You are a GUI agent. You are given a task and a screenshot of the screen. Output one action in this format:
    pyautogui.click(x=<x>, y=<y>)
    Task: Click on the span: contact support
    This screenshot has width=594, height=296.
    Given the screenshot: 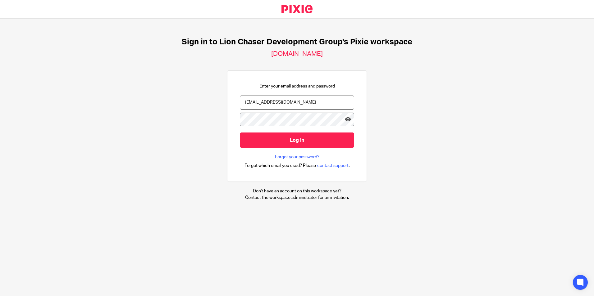 What is the action you would take?
    pyautogui.click(x=333, y=166)
    